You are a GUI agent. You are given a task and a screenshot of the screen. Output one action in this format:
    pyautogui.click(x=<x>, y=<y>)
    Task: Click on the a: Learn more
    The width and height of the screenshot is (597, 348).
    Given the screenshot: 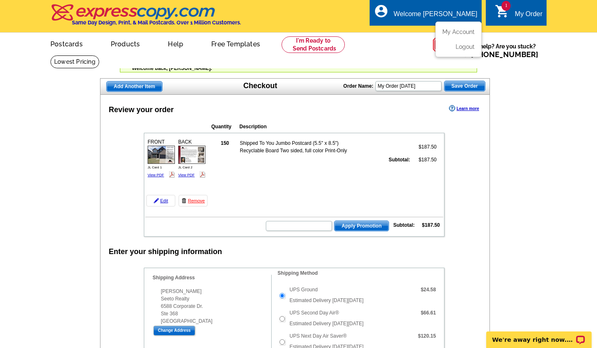 What is the action you would take?
    pyautogui.click(x=464, y=108)
    